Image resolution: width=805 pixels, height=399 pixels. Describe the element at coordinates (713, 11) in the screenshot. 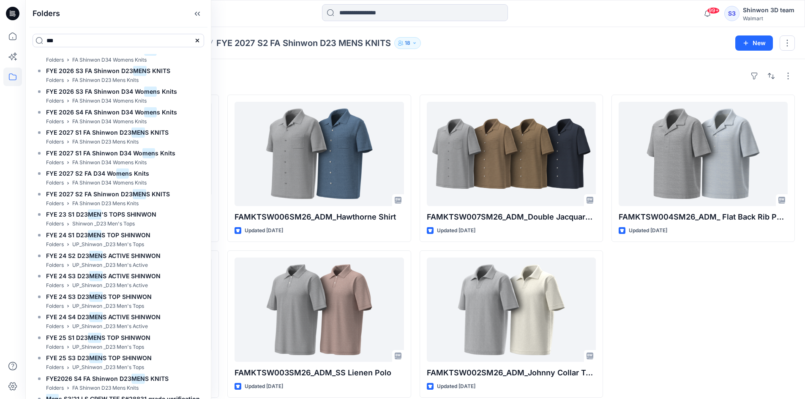

I see `span: 99+` at that location.